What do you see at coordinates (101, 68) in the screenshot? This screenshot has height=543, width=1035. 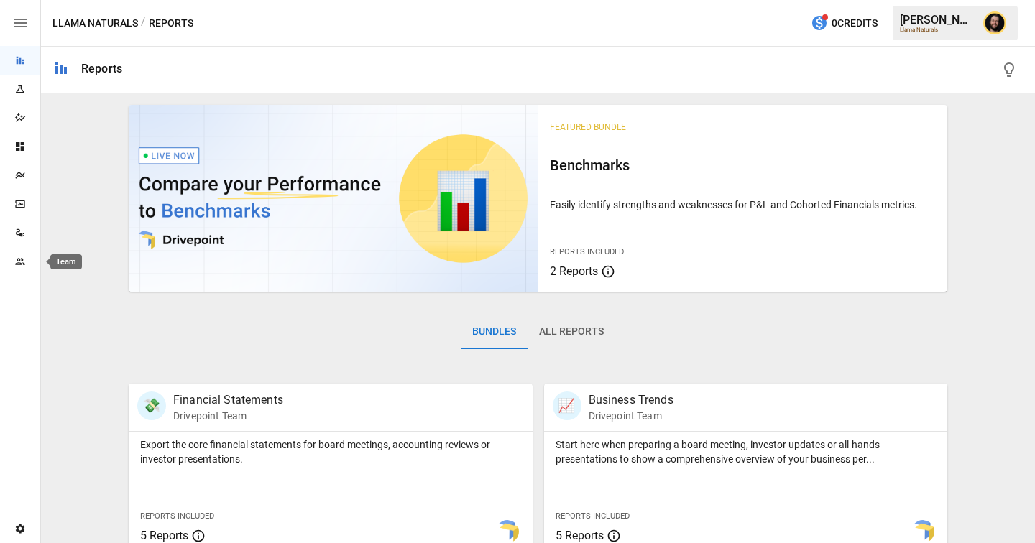 I see `div: Reports` at bounding box center [101, 68].